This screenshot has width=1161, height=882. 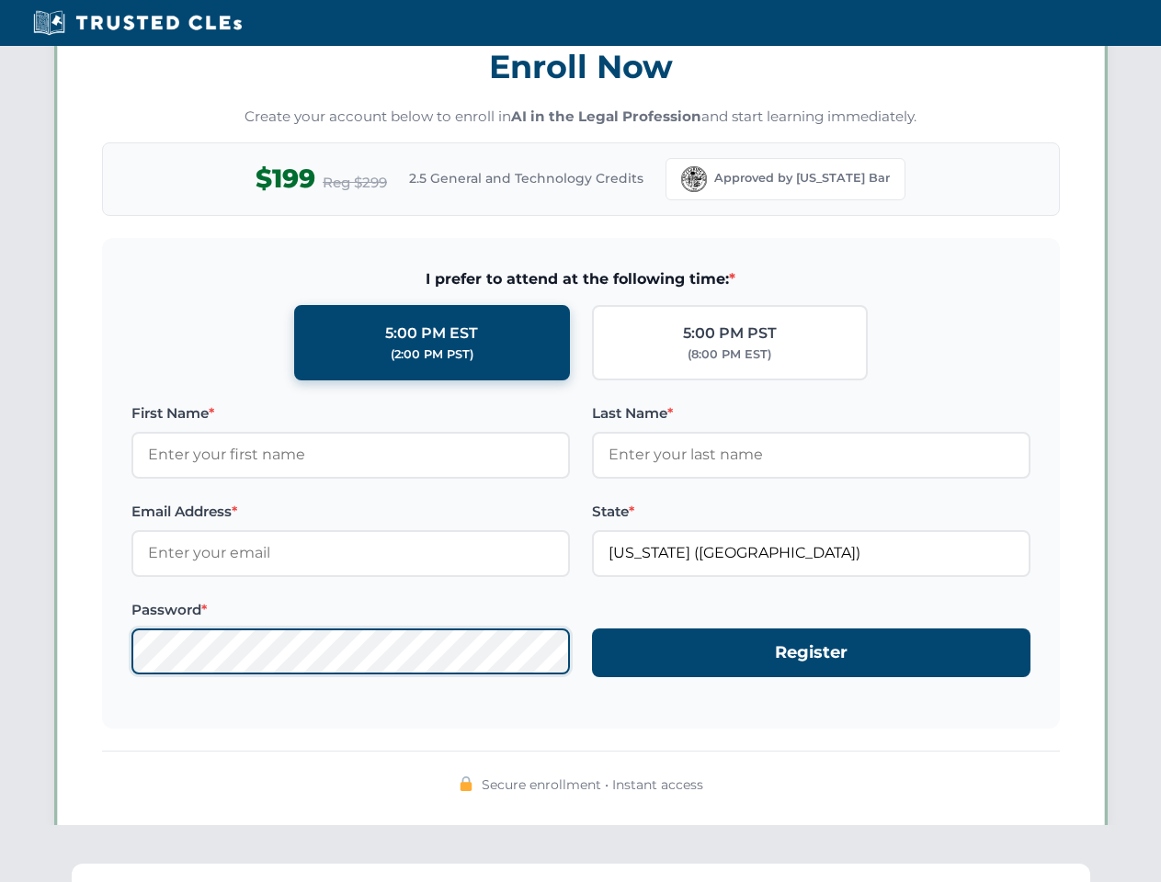 I want to click on div: 5:00 PM EST, so click(x=431, y=334).